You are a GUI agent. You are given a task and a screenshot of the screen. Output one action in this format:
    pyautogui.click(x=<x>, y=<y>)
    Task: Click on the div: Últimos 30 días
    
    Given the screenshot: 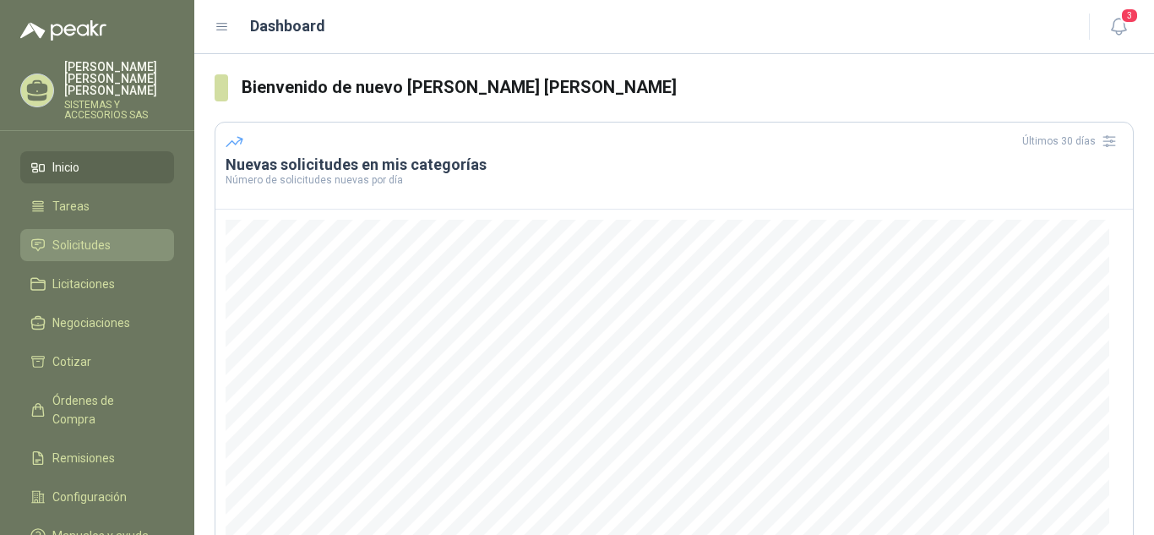 What is the action you would take?
    pyautogui.click(x=1072, y=141)
    